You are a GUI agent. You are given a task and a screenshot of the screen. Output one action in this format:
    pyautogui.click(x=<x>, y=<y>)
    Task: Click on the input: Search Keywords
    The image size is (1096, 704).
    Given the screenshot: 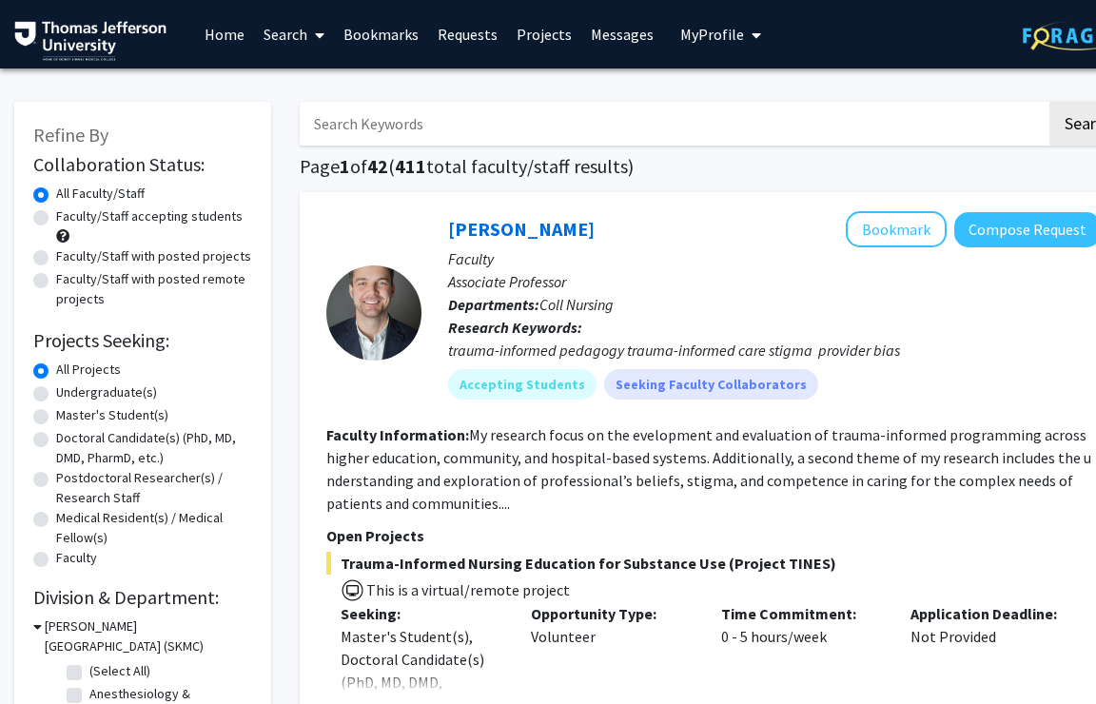 What is the action you would take?
    pyautogui.click(x=672, y=124)
    